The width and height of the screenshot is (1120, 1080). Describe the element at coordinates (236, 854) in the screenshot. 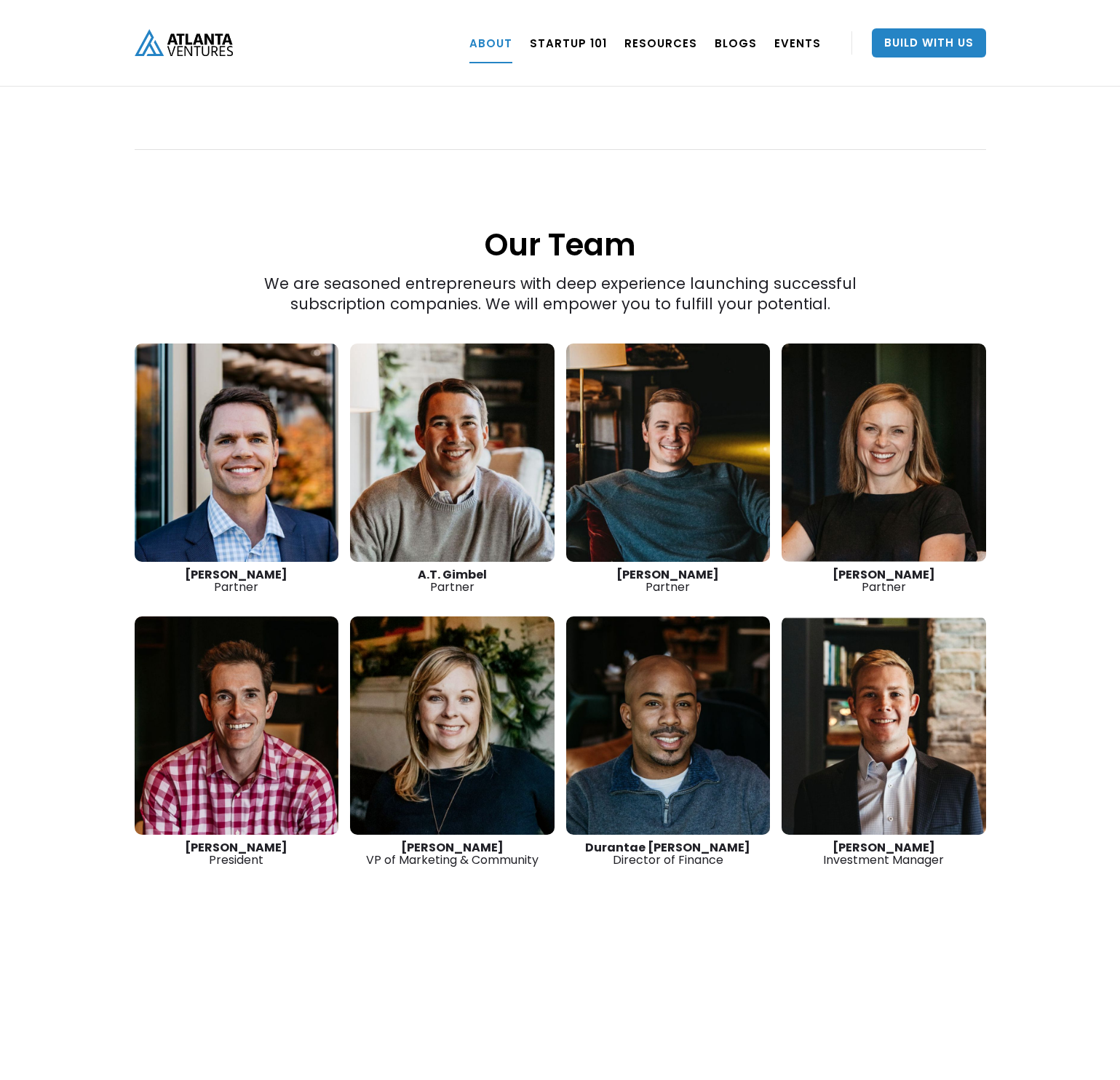

I see `div: President` at that location.